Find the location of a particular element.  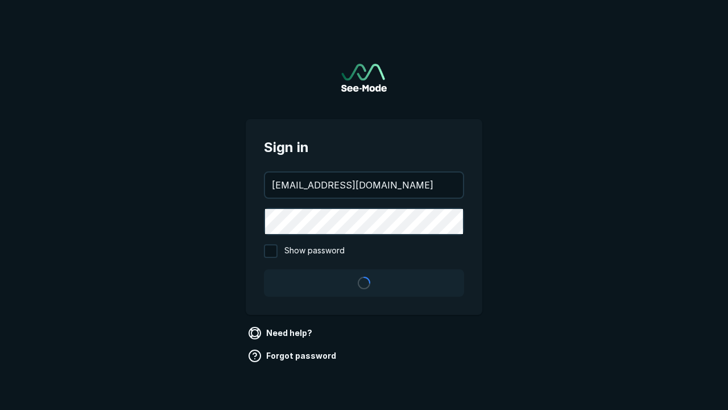

img: See-Mode Logo is located at coordinates (364, 77).